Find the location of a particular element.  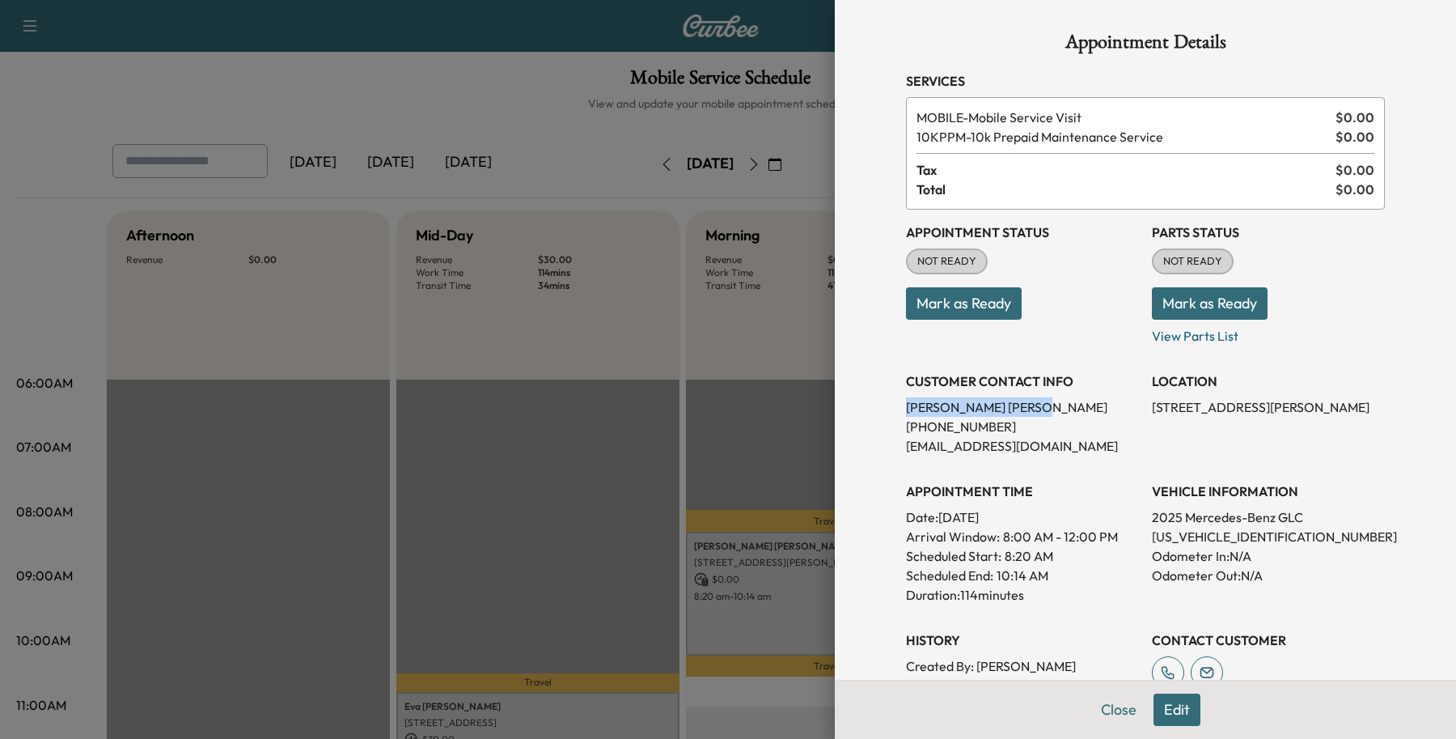

h1: Appointment Details is located at coordinates (1145, 45).